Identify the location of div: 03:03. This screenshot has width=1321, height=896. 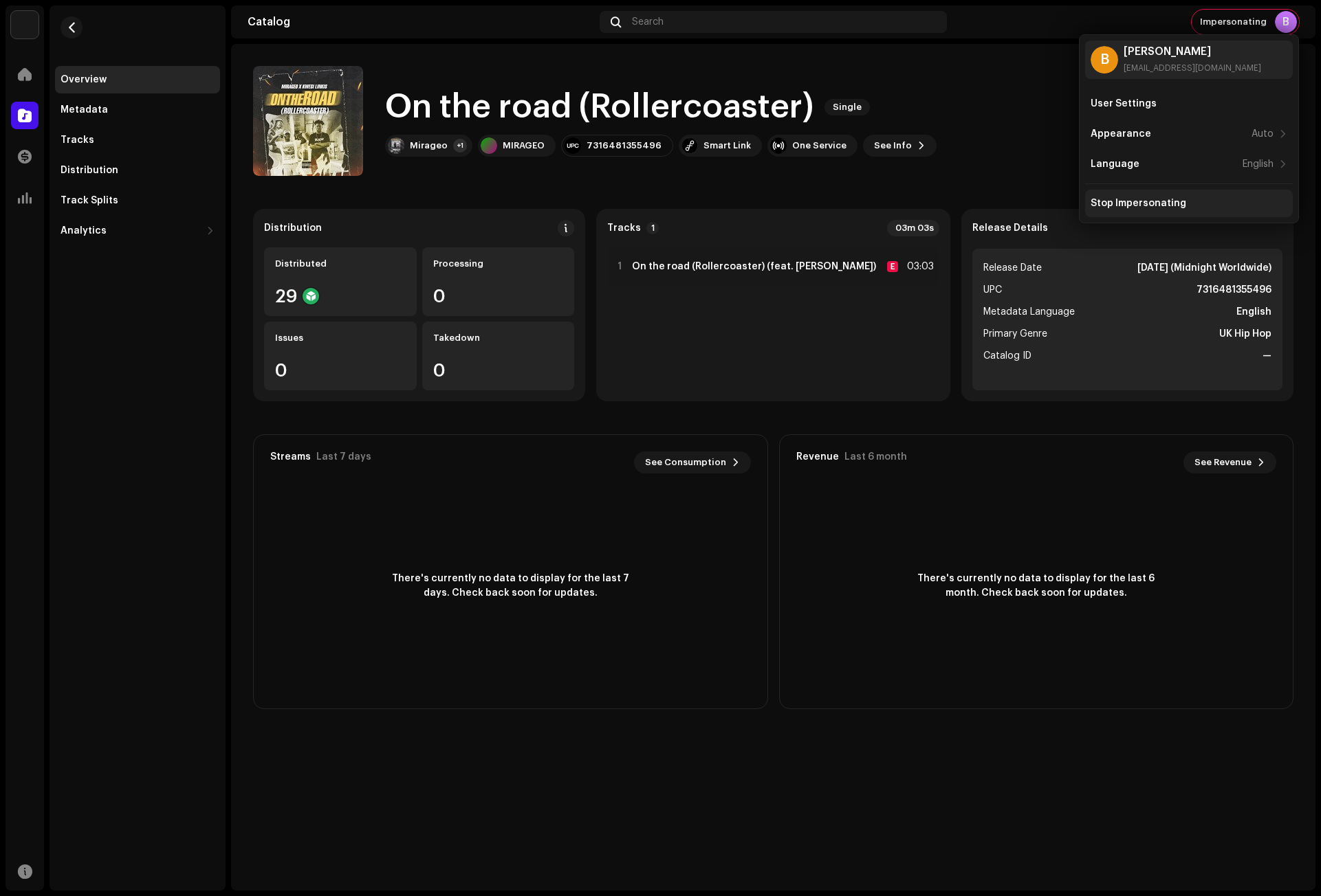
(918, 267).